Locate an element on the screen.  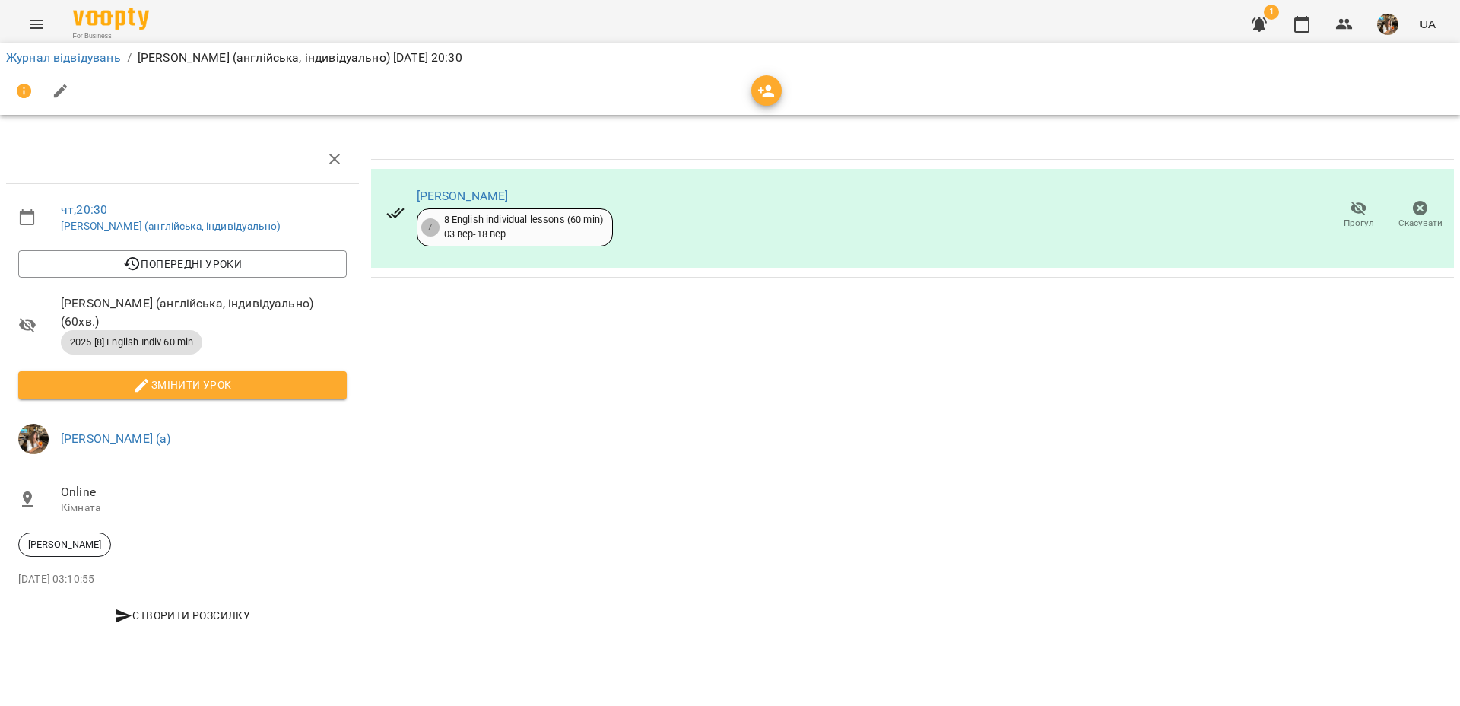
a: чт , 20:30 is located at coordinates (84, 209).